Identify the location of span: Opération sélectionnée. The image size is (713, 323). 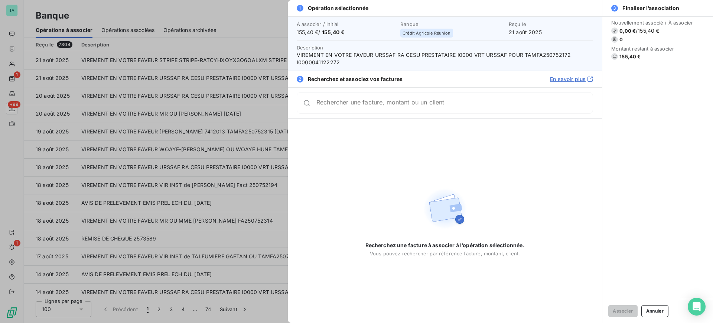
(338, 8).